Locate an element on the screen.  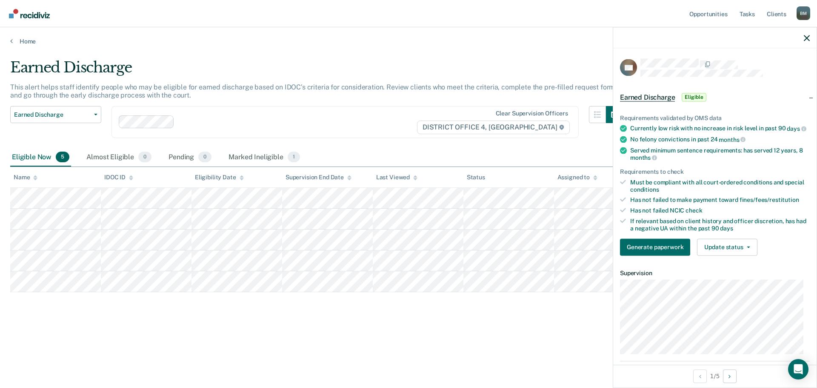
img: Recidiviz is located at coordinates (29, 14).